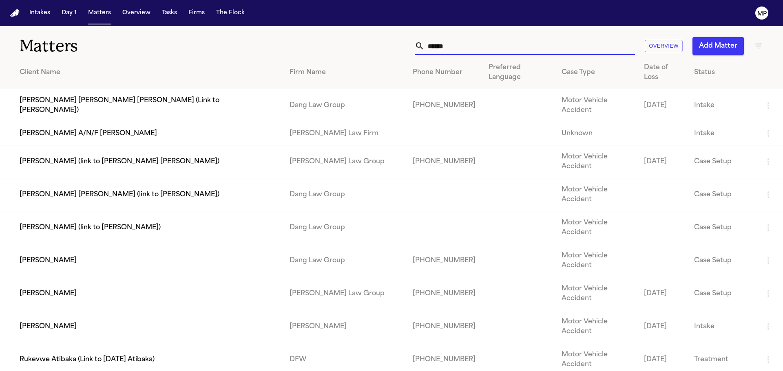  Describe the element at coordinates (169, 13) in the screenshot. I see `a: Tasks` at that location.